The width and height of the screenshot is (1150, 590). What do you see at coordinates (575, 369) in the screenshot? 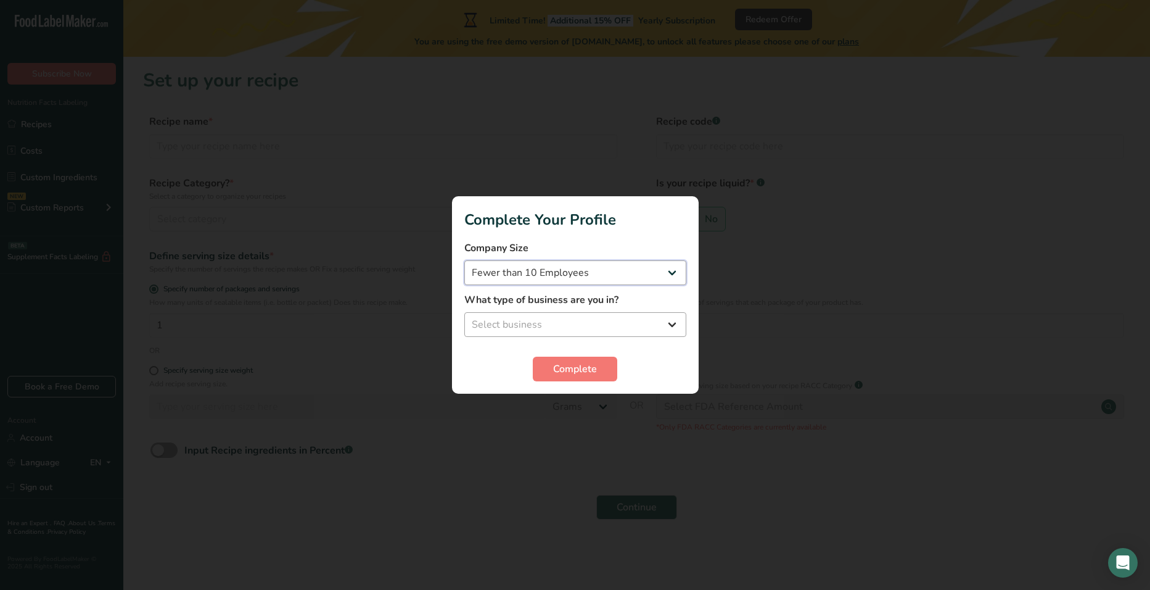
I see `button: Complete` at bounding box center [575, 369].